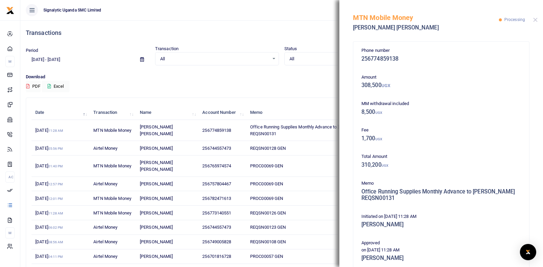 This screenshot has width=543, height=267. Describe the element at coordinates (266, 256) in the screenshot. I see `span: PROC00057 GEN` at that location.